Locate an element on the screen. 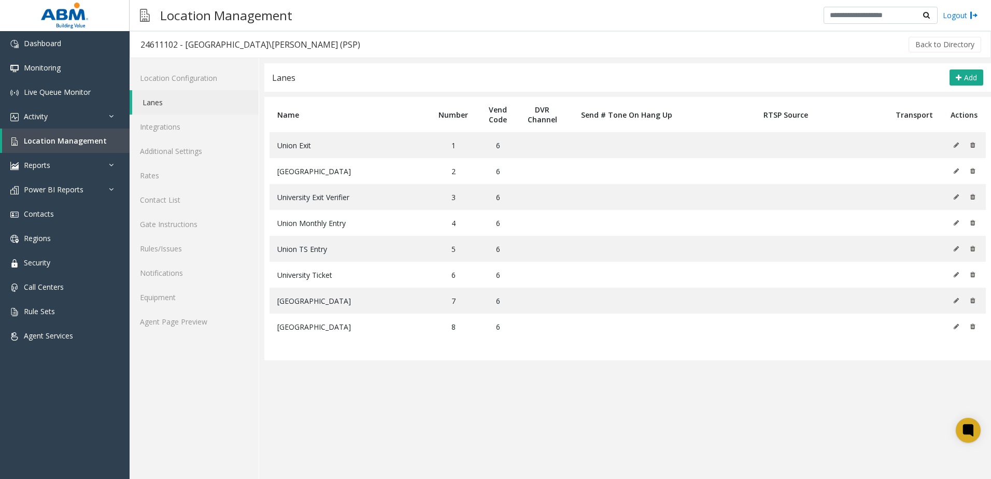 The image size is (991, 479). th: Number is located at coordinates (453, 115).